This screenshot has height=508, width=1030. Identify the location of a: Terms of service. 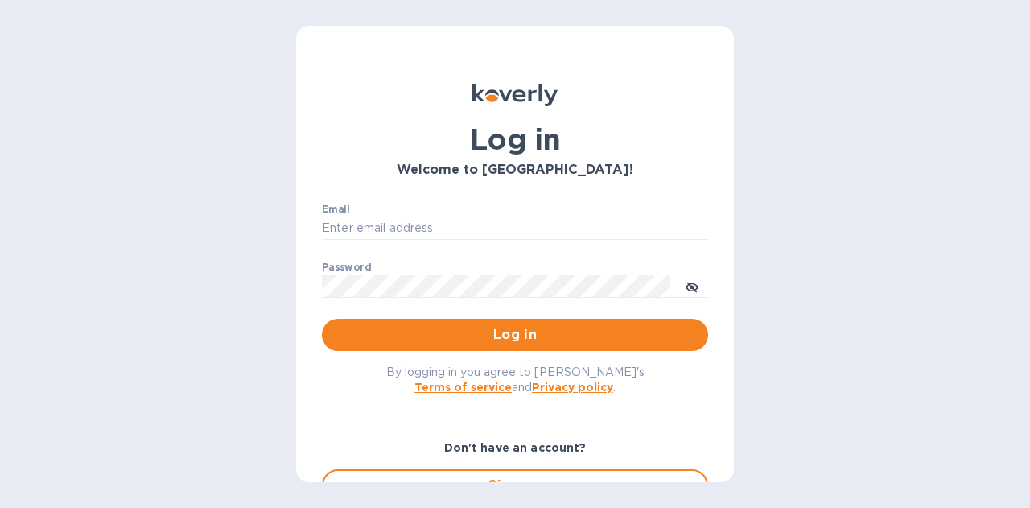
(463, 387).